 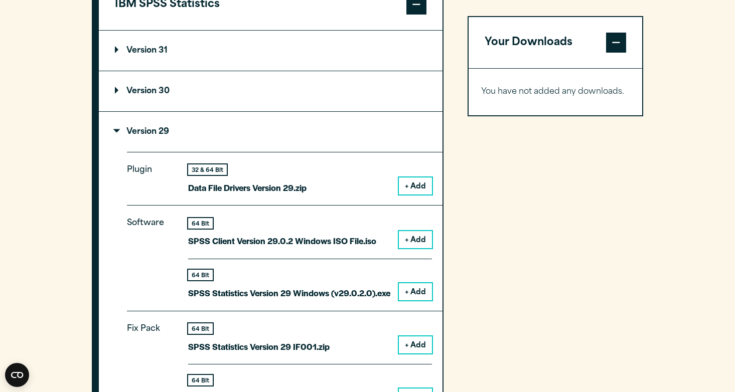 I want to click on p: You have not added any downloads., so click(x=555, y=92).